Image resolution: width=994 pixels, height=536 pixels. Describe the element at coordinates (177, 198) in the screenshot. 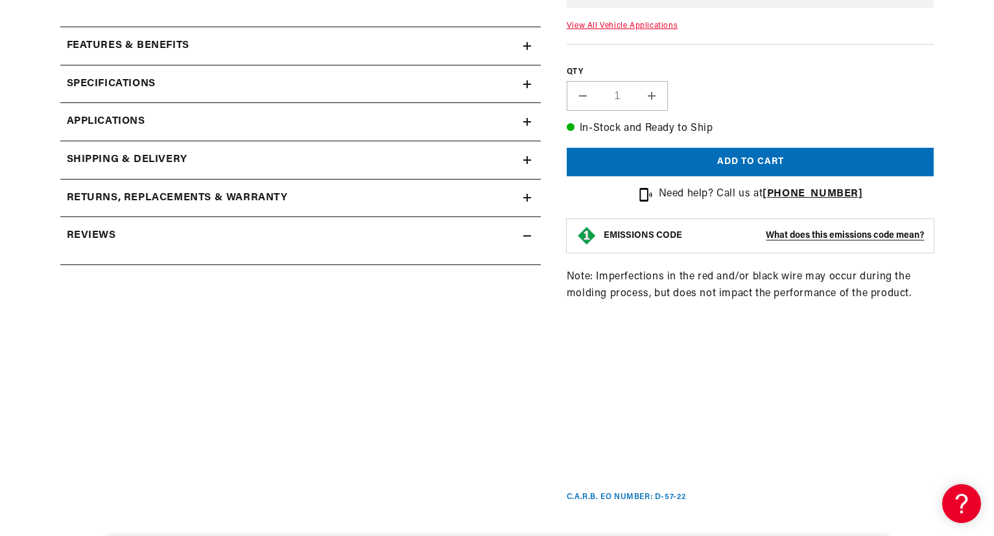

I see `h2: Returns, Replacements & Warranty` at that location.